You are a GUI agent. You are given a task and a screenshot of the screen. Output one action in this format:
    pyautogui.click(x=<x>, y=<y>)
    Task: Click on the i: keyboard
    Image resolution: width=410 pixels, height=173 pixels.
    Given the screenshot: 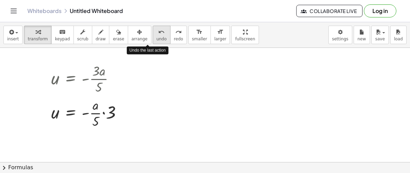 What is the action you would take?
    pyautogui.click(x=62, y=32)
    